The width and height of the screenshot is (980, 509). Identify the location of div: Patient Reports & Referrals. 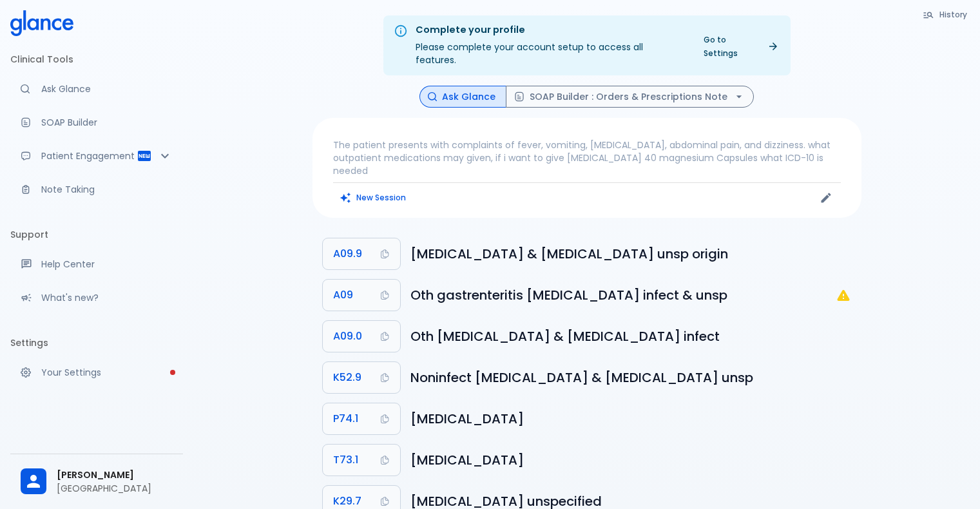
(97, 156).